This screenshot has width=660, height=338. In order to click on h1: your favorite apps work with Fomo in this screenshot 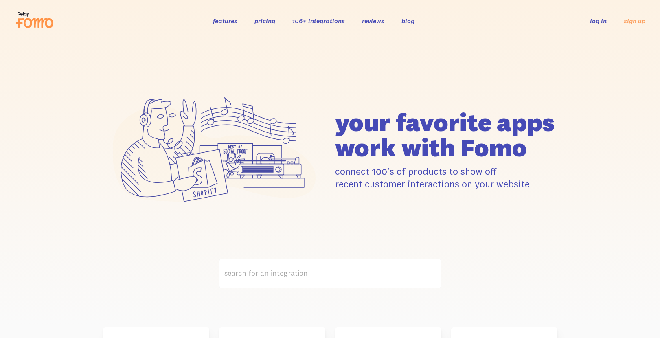, I will do `click(446, 135)`.